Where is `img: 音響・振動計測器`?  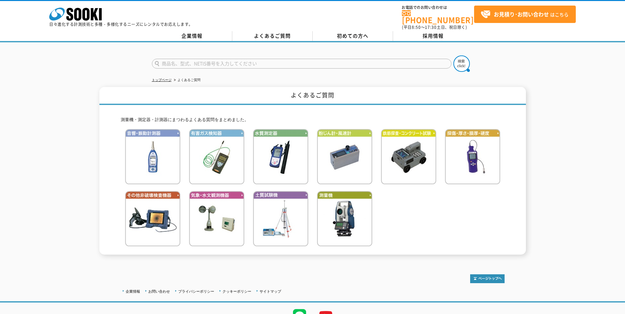 img: 音響・振動計測器 is located at coordinates (153, 156).